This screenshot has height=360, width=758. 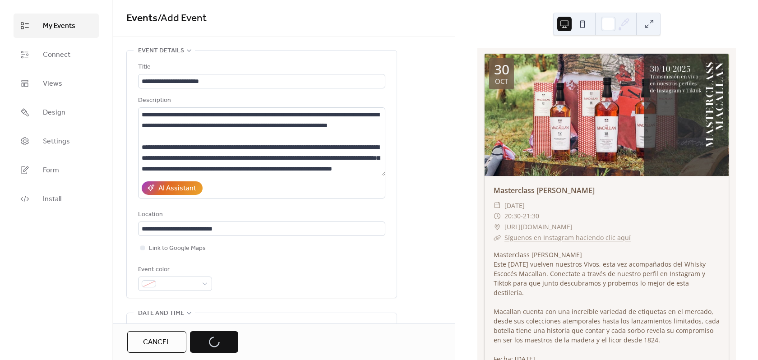 I want to click on span: 21:30, so click(x=531, y=216).